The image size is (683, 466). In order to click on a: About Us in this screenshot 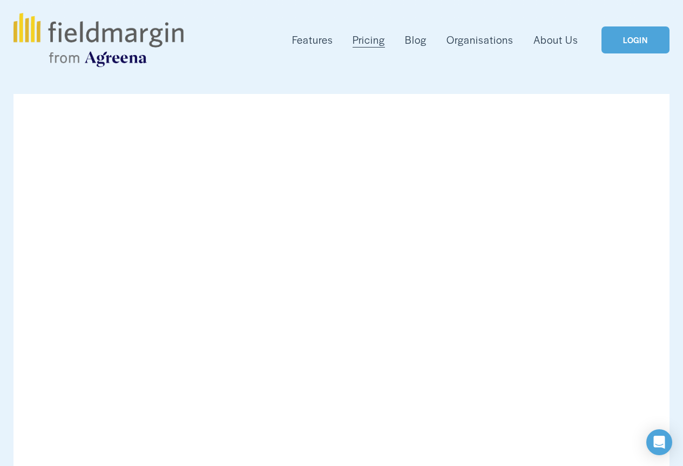, I will do `click(555, 40)`.